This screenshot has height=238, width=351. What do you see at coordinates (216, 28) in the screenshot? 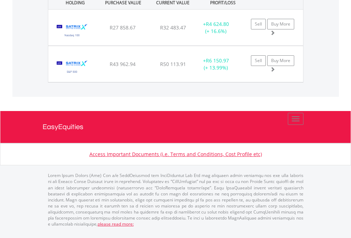
I see `div: + (+ 16.6%)` at bounding box center [216, 28].